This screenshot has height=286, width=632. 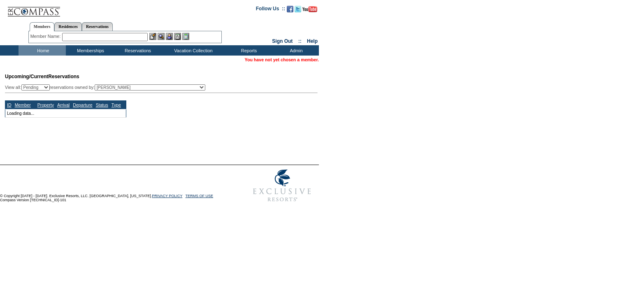 What do you see at coordinates (68, 26) in the screenshot?
I see `a: Residences` at bounding box center [68, 26].